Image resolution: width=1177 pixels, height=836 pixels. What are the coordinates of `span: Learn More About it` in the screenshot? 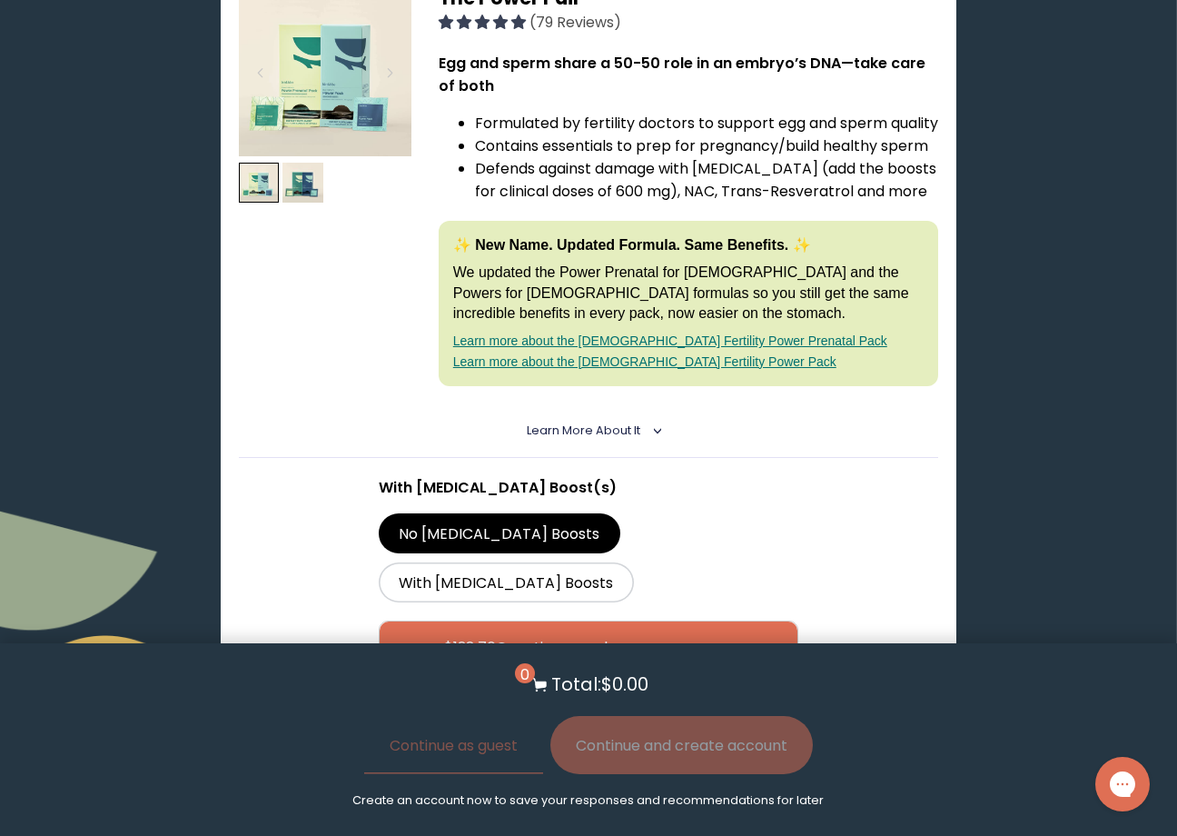 It's located at (583, 430).